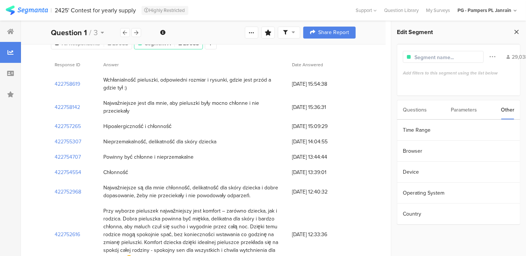 This screenshot has height=256, width=526. Describe the element at coordinates (507, 110) in the screenshot. I see `div: Other` at that location.